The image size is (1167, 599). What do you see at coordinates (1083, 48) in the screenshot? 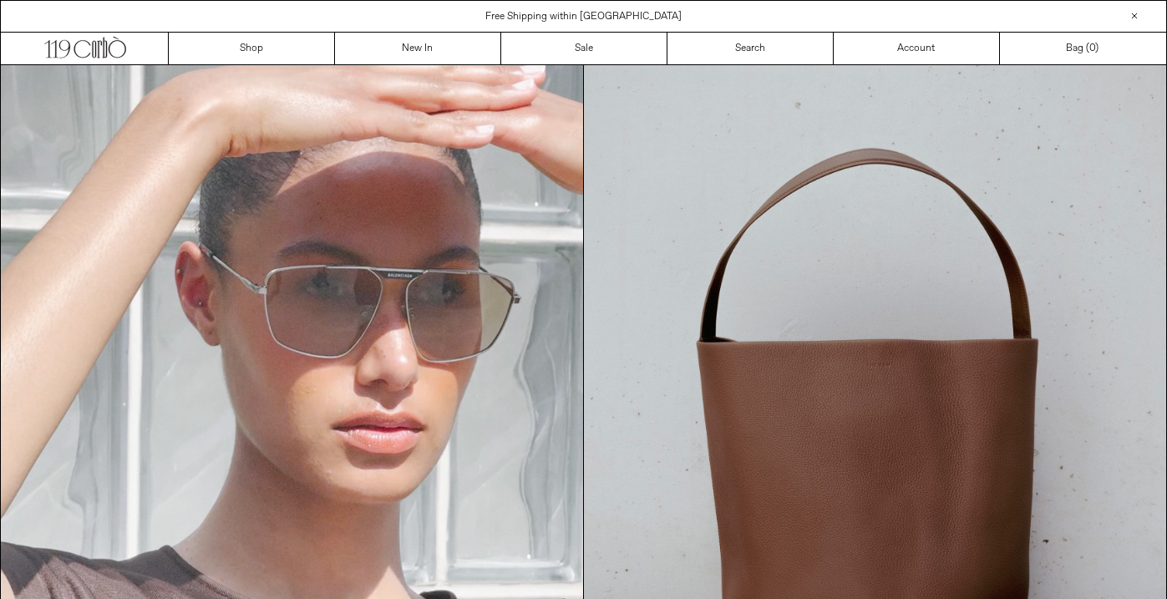
I see `a: Bag ()` at bounding box center [1083, 48].